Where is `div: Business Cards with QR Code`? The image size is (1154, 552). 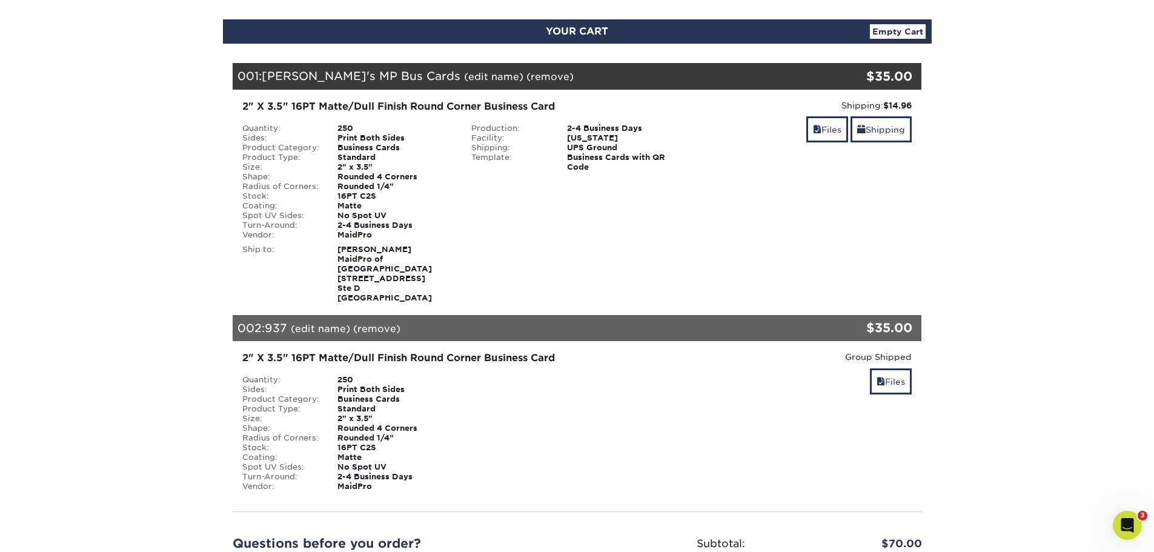 div: Business Cards with QR Code is located at coordinates (624, 162).